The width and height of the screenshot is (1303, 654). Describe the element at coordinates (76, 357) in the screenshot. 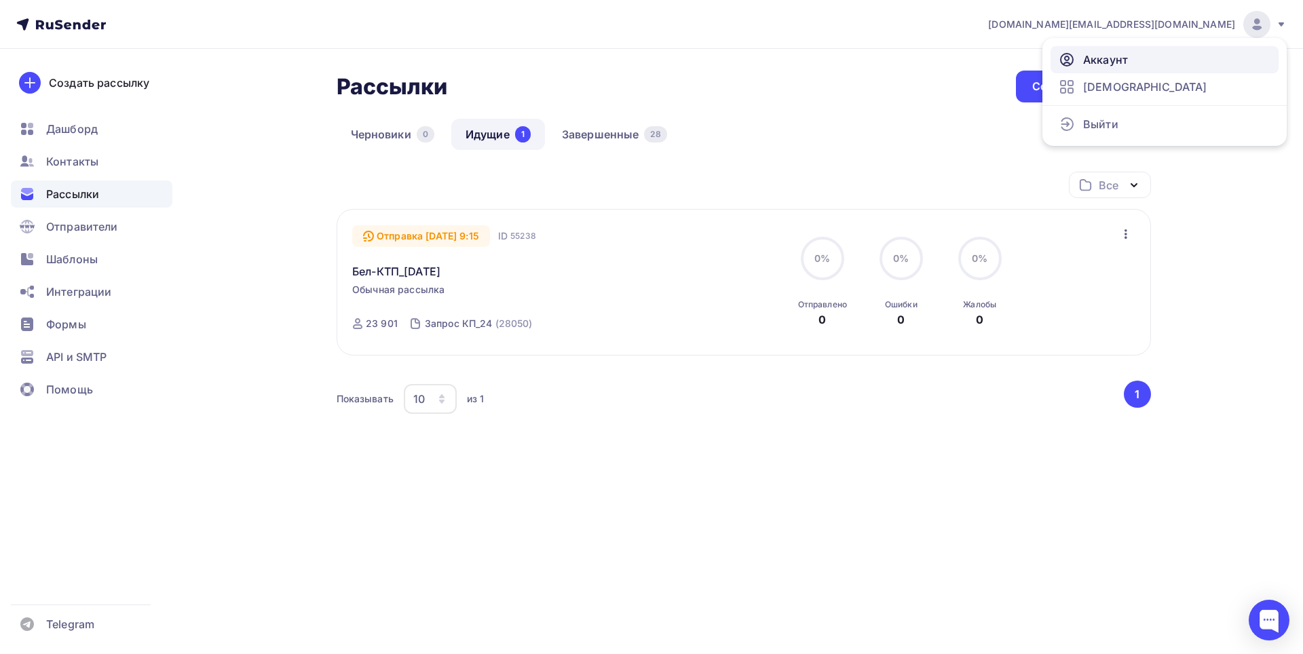

I see `span: API и SMTP` at that location.